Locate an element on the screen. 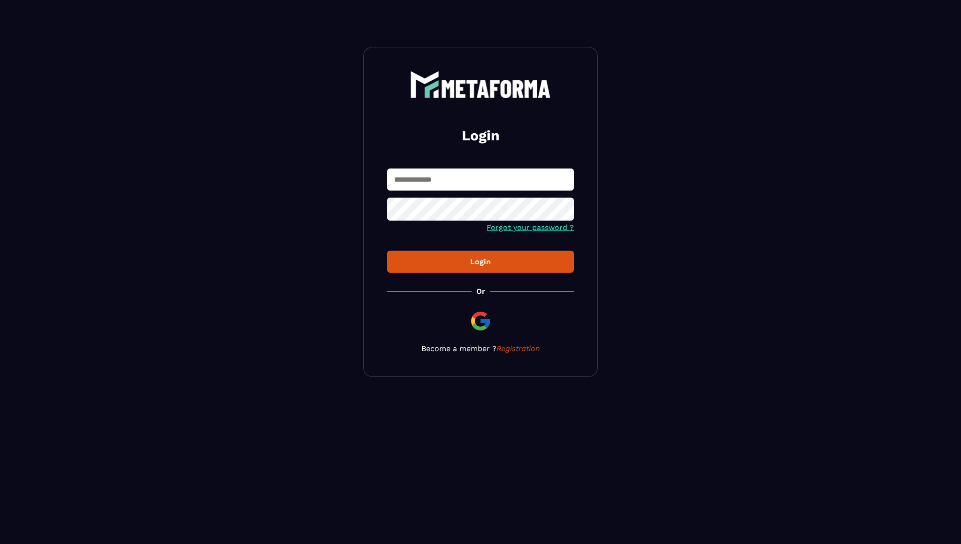 This screenshot has height=544, width=961. h2: Login is located at coordinates (481, 136).